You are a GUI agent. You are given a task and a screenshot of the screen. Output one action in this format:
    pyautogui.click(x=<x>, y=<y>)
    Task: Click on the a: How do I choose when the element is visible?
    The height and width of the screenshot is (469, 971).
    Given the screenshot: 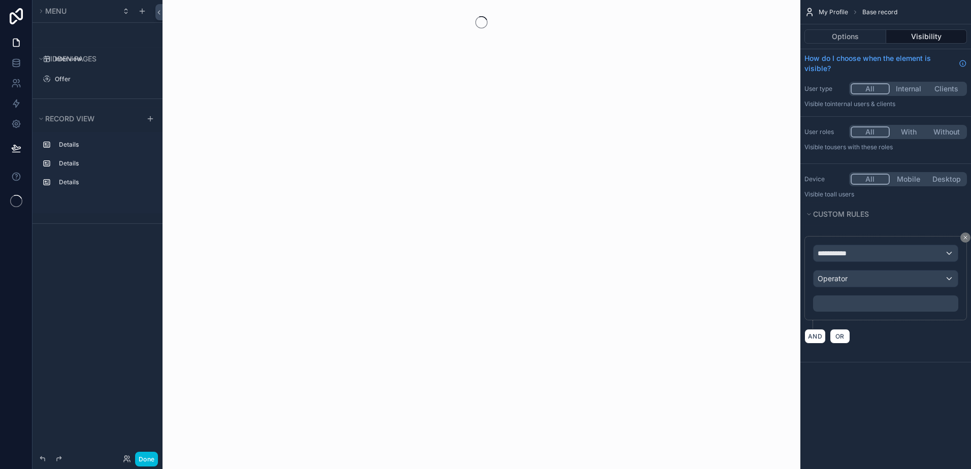 What is the action you would take?
    pyautogui.click(x=886, y=63)
    